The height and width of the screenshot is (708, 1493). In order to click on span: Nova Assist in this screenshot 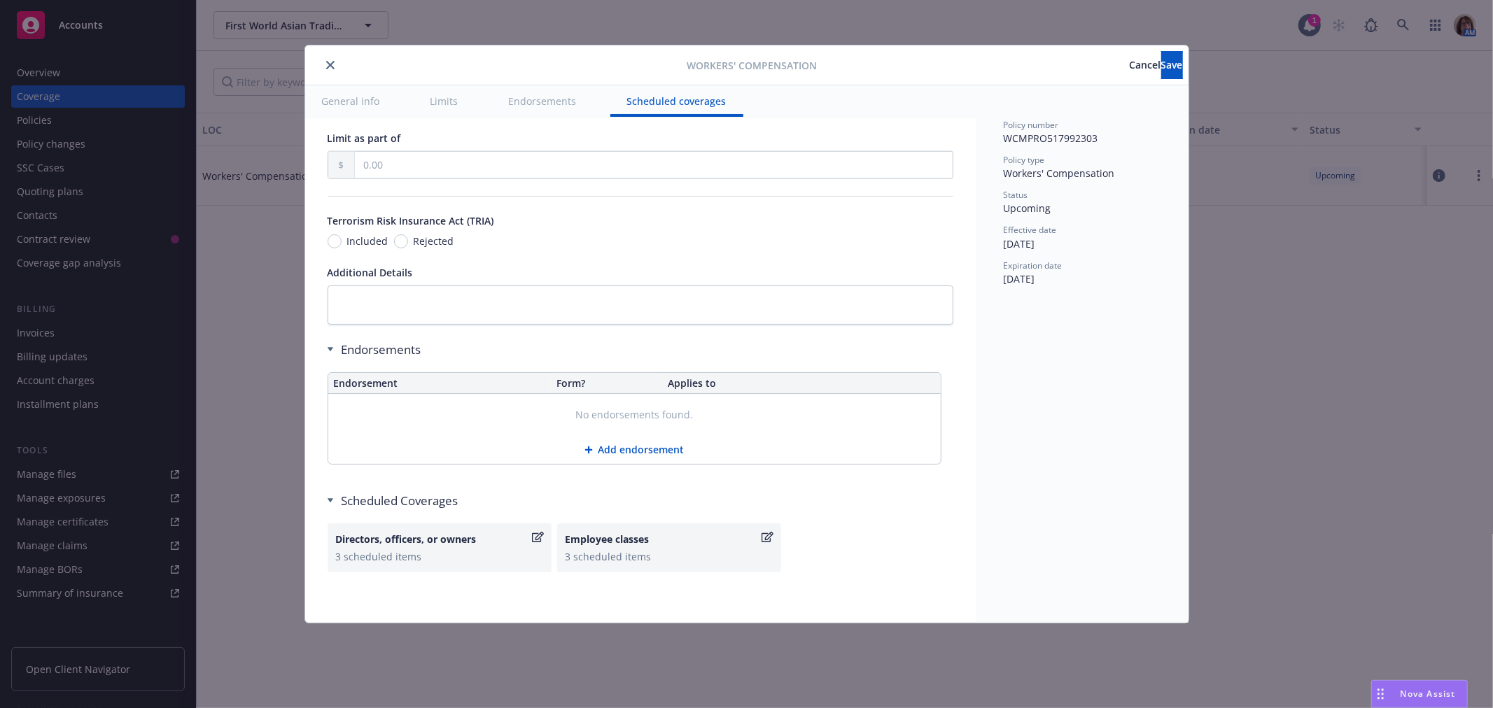, I will do `click(1428, 694)`.